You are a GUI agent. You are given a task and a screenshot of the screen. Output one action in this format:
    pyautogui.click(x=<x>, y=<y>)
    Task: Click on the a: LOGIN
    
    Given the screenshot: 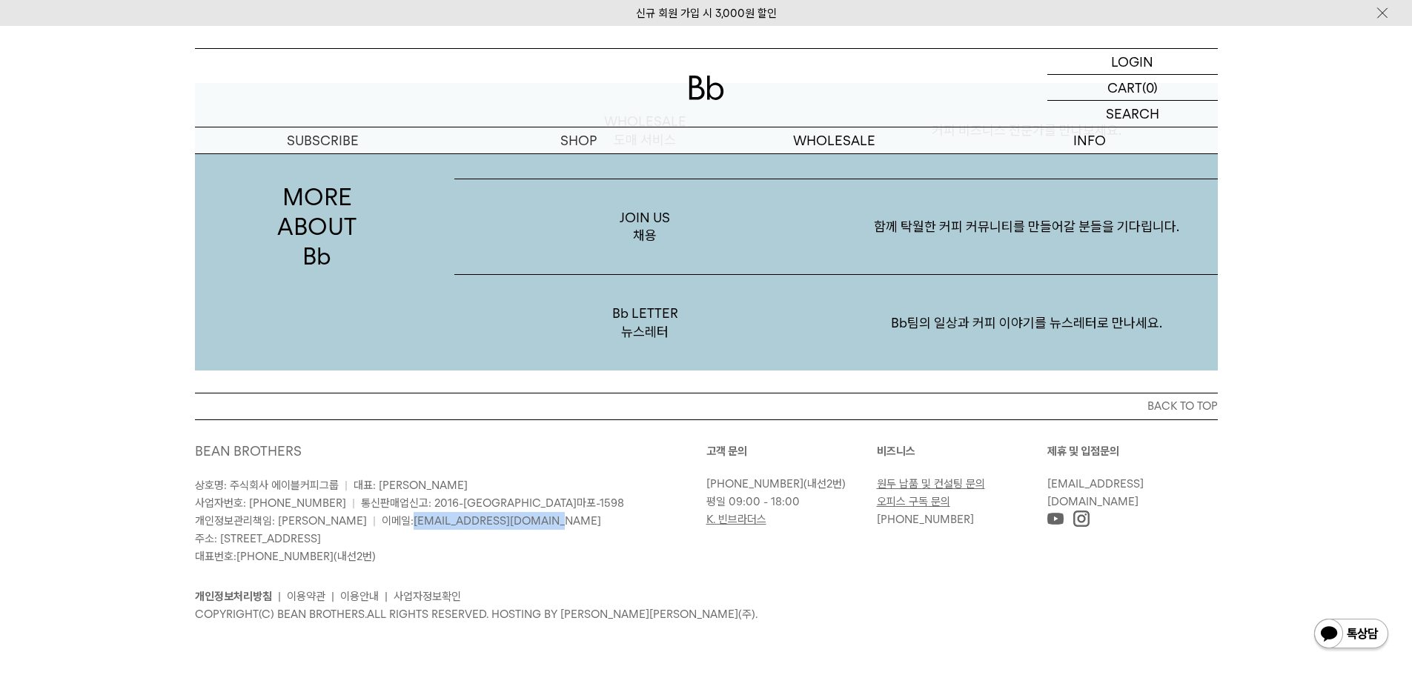 What is the action you would take?
    pyautogui.click(x=1133, y=62)
    